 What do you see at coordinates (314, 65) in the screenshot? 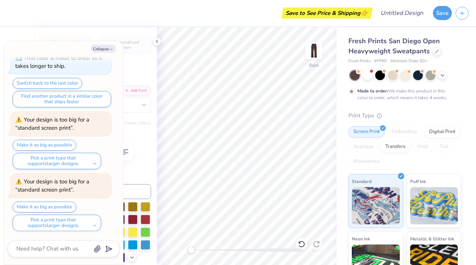
I see `div: Back` at bounding box center [314, 65].